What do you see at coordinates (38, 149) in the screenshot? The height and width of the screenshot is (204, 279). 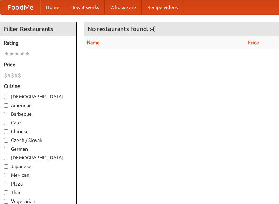 I see `label: German` at bounding box center [38, 149].